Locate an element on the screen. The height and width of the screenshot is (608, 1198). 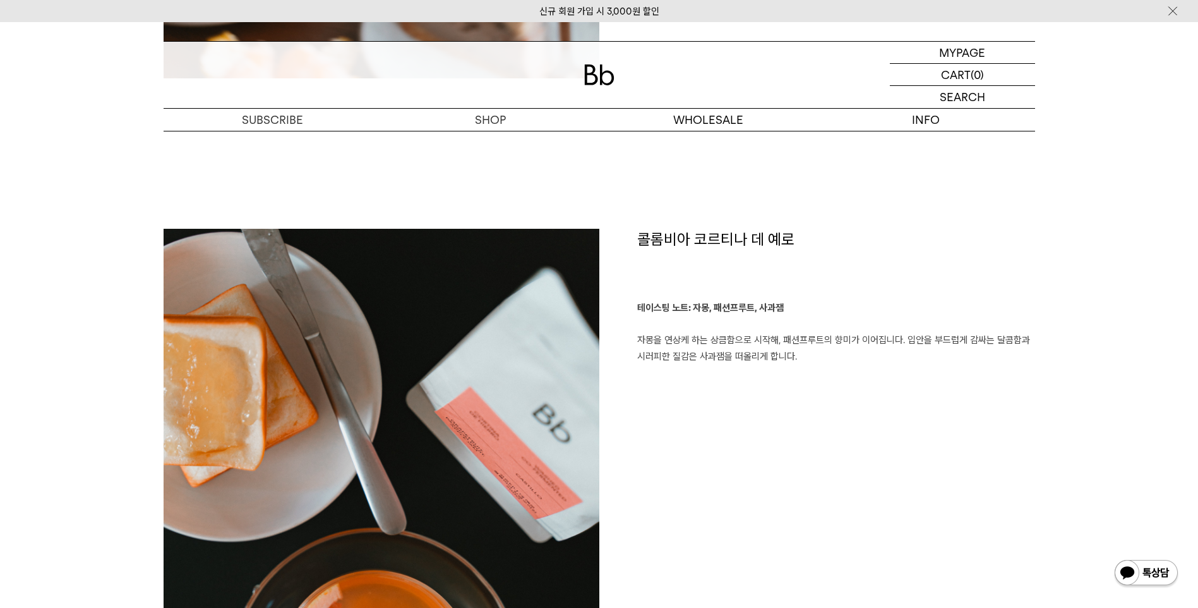
p: WHOLESALE is located at coordinates (708, 119).